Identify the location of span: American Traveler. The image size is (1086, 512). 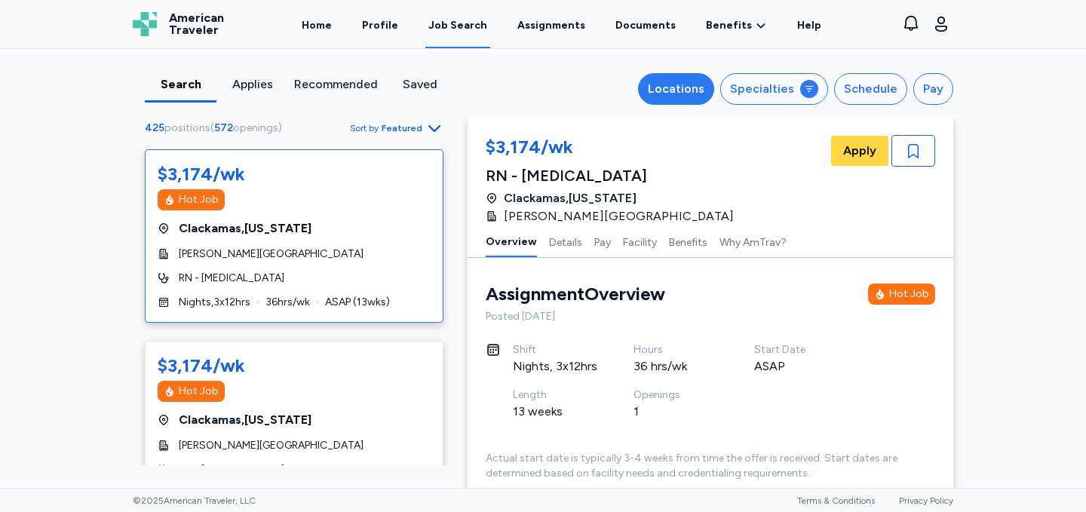
(196, 24).